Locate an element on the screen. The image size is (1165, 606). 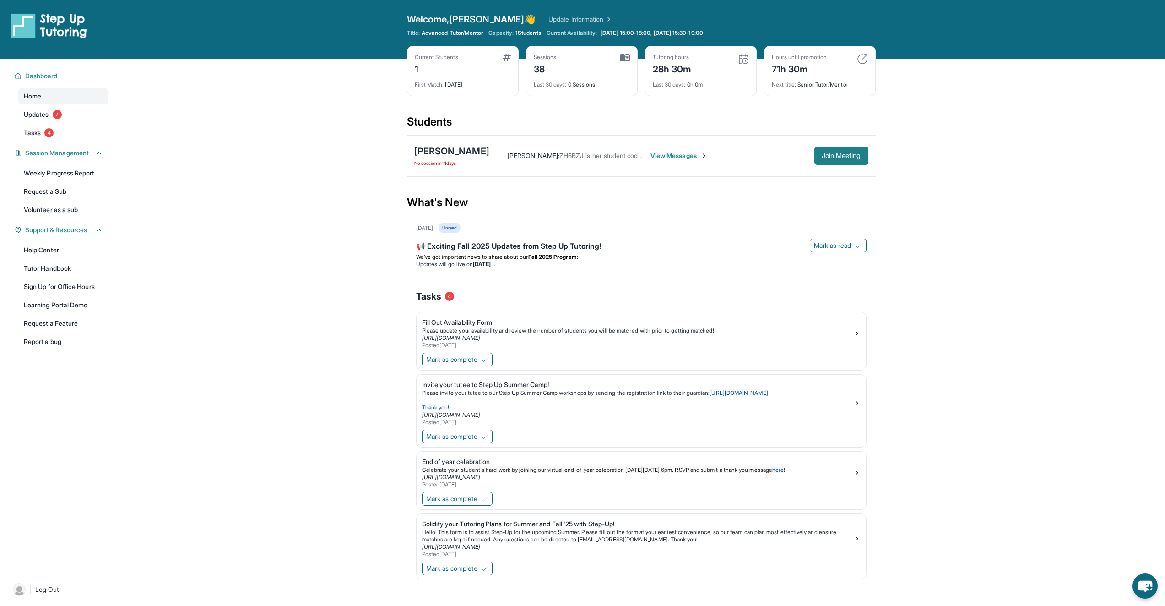
img: Chevron-Right is located at coordinates (704, 156).